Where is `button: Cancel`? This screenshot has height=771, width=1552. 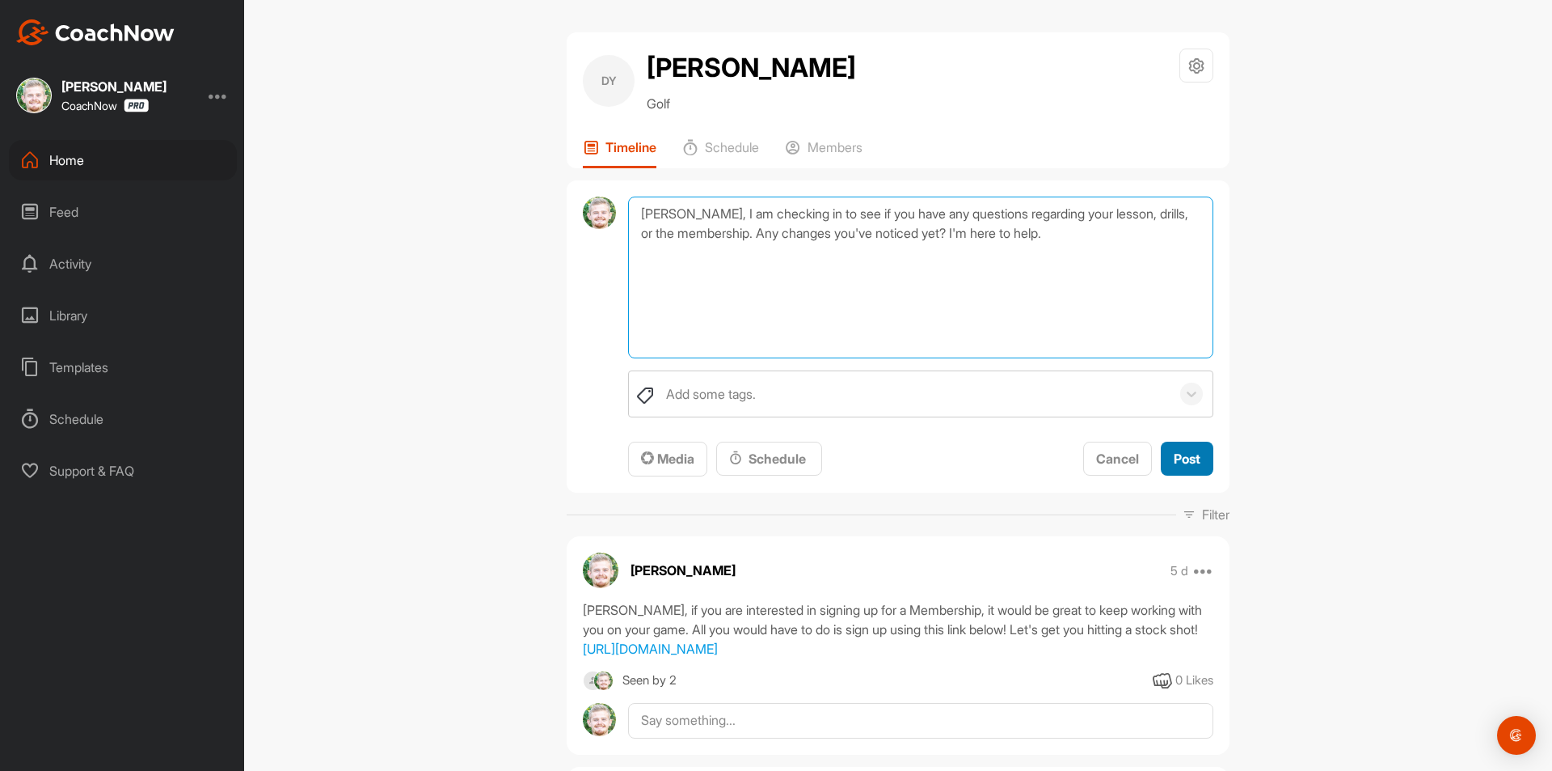 button: Cancel is located at coordinates (1117, 458).